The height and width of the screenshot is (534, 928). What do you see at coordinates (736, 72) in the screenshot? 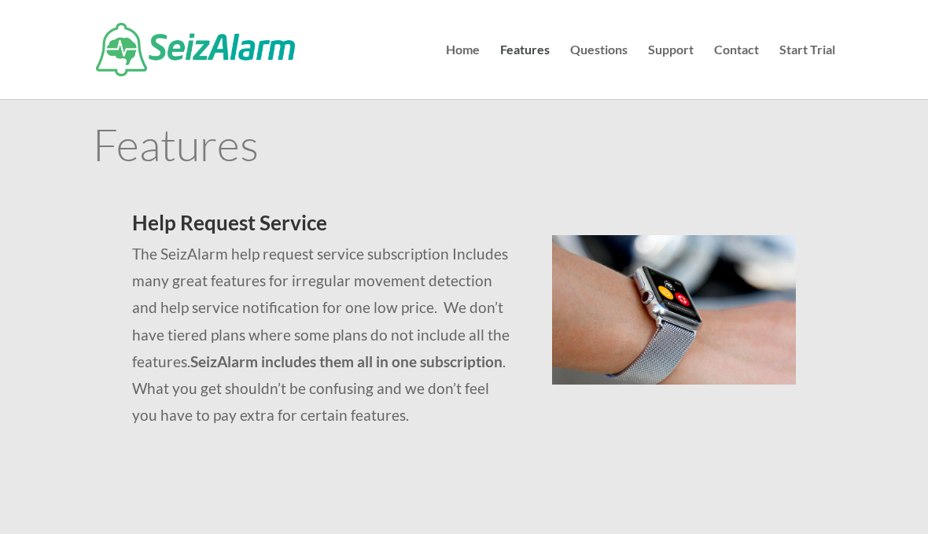
I see `a: Contact` at bounding box center [736, 72].